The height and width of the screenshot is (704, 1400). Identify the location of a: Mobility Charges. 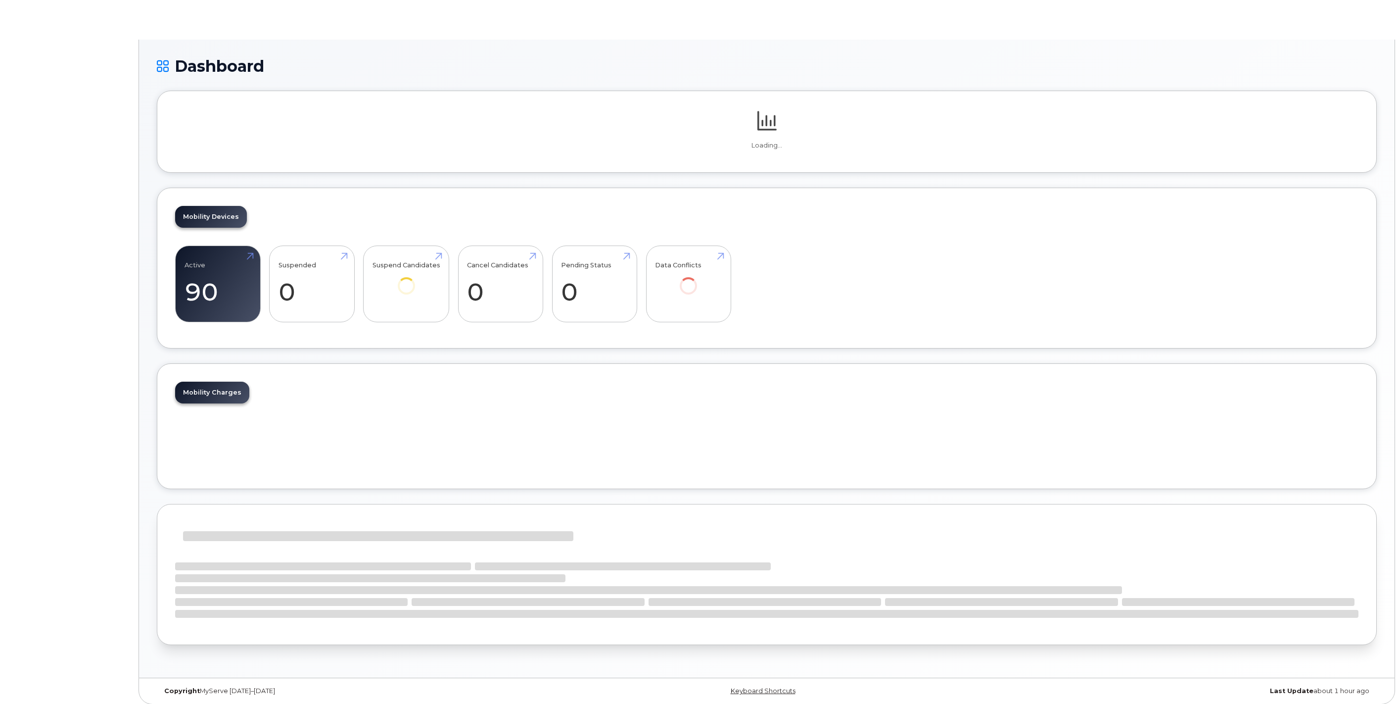
(212, 392).